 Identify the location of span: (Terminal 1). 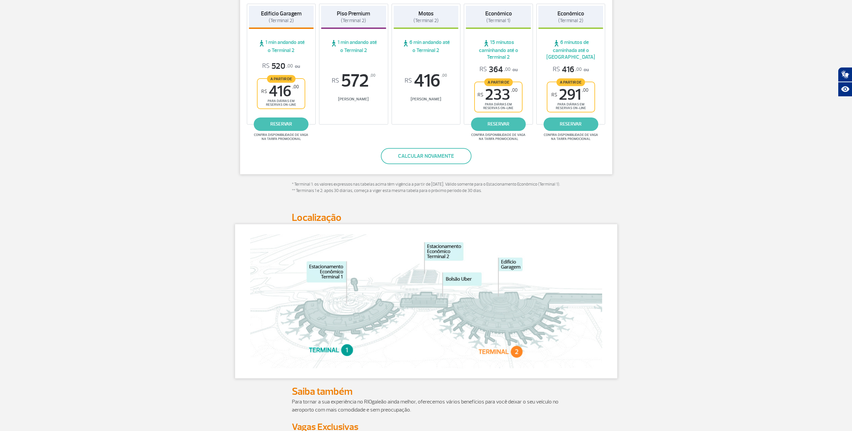
(498, 20).